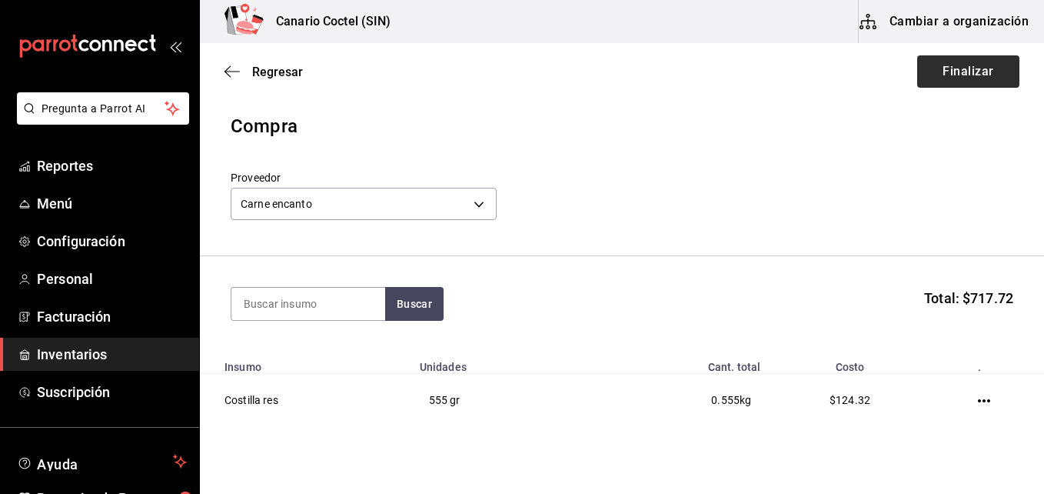  I want to click on a: Pregunta a Parrot AI, so click(100, 119).